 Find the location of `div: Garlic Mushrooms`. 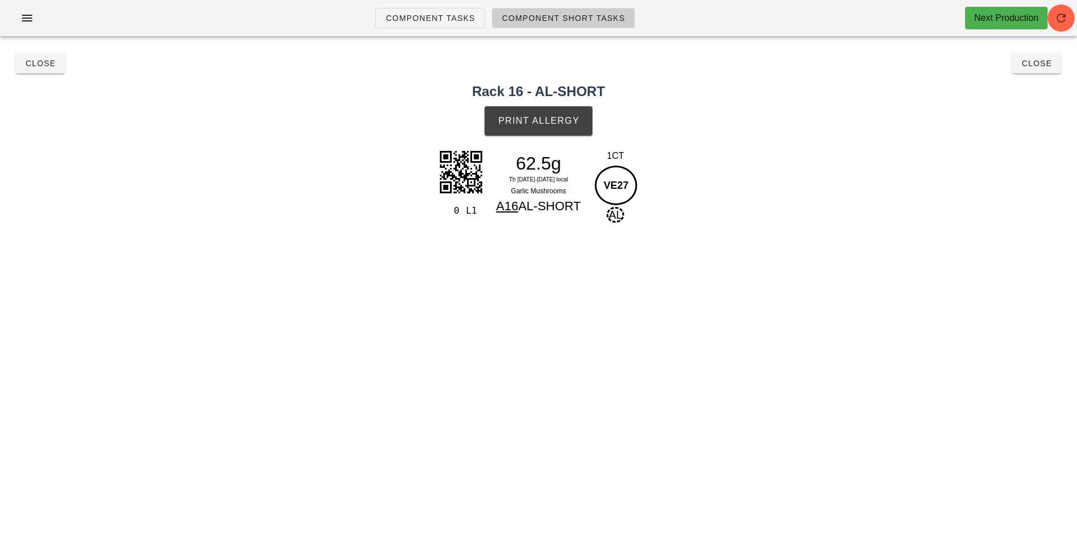

div: Garlic Mushrooms is located at coordinates (539, 191).